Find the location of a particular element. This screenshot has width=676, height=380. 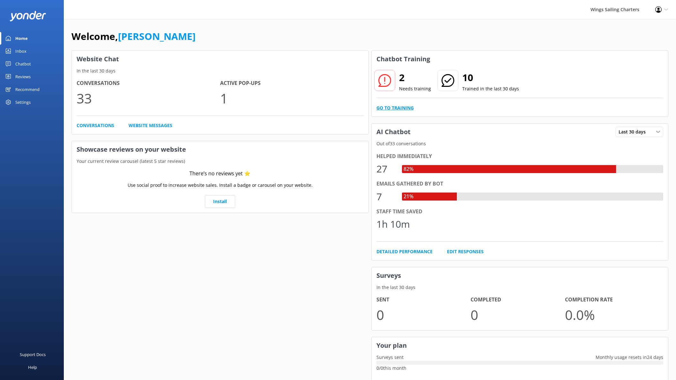

h4: Conversations is located at coordinates (148, 83).